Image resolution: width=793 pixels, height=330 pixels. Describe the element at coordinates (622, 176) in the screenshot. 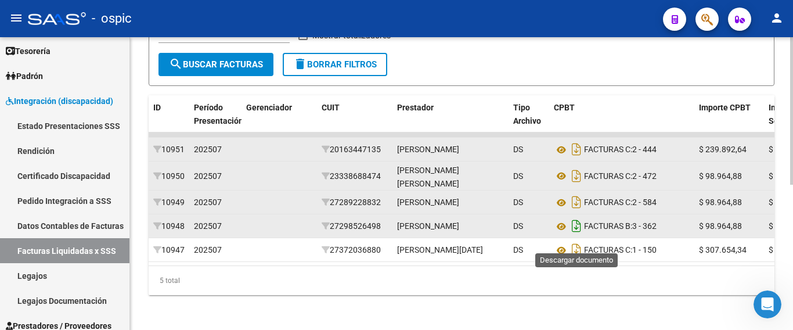

I see `div: 2 - 472` at that location.